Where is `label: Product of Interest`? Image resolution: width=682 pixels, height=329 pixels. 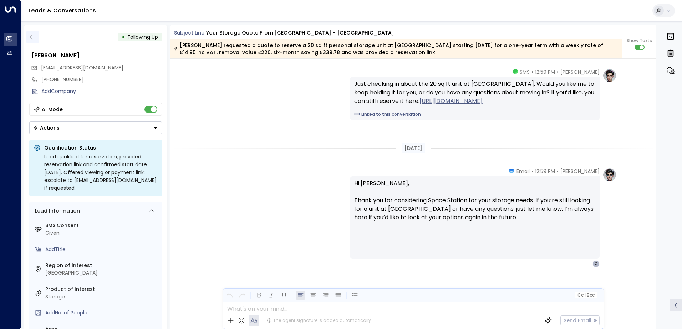
label: Product of Interest is located at coordinates (102, 290).